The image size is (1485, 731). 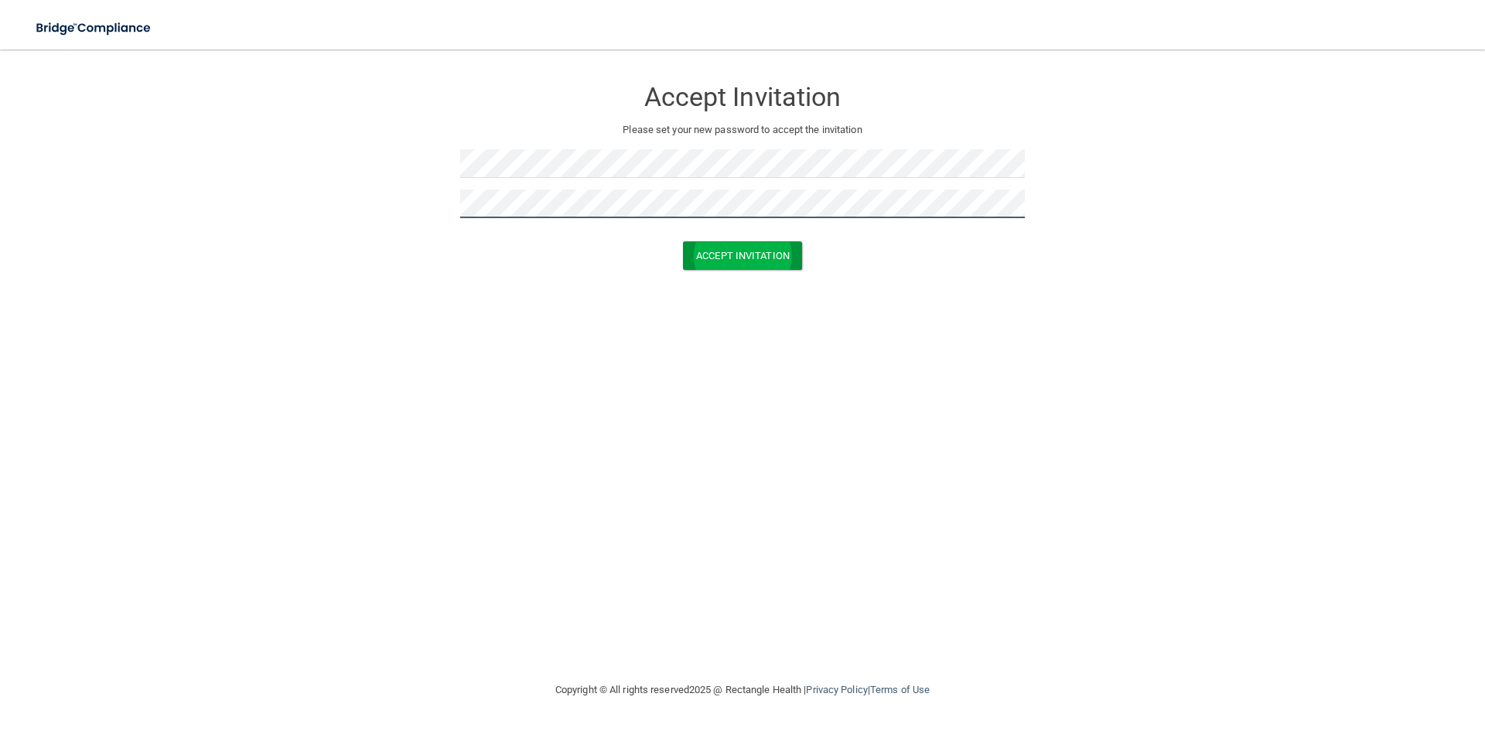 What do you see at coordinates (94, 28) in the screenshot?
I see `img: bridge_compliance_login_screen.278c3ca4.svg` at bounding box center [94, 28].